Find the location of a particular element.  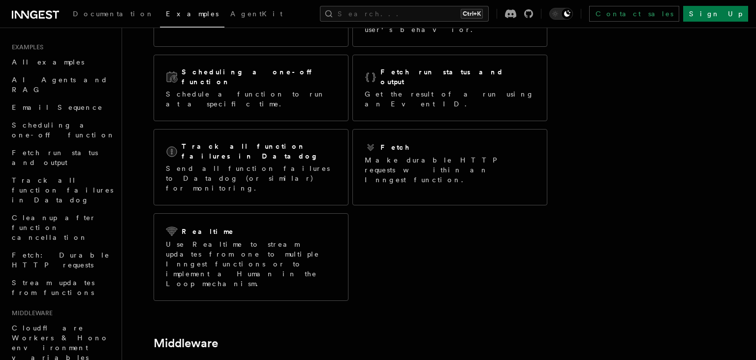

p: Send all function failures to Datadog (or similar) for monitoring. is located at coordinates (251, 178).